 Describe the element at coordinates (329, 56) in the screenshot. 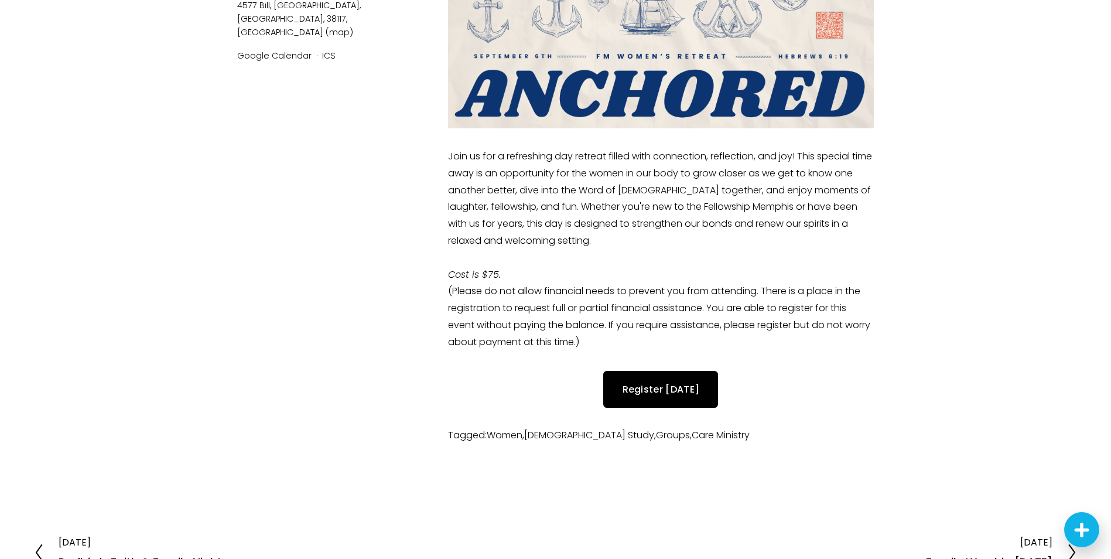

I see `a: ICS` at that location.